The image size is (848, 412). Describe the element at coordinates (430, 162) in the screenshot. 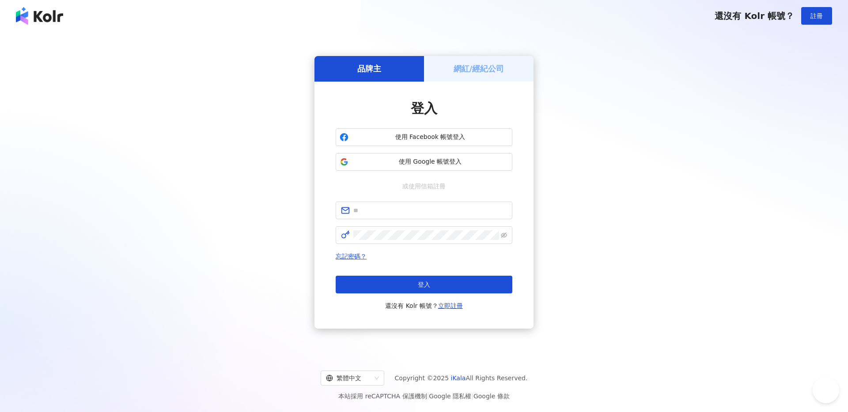

I see `span: 使用 Google 帳號登入` at that location.